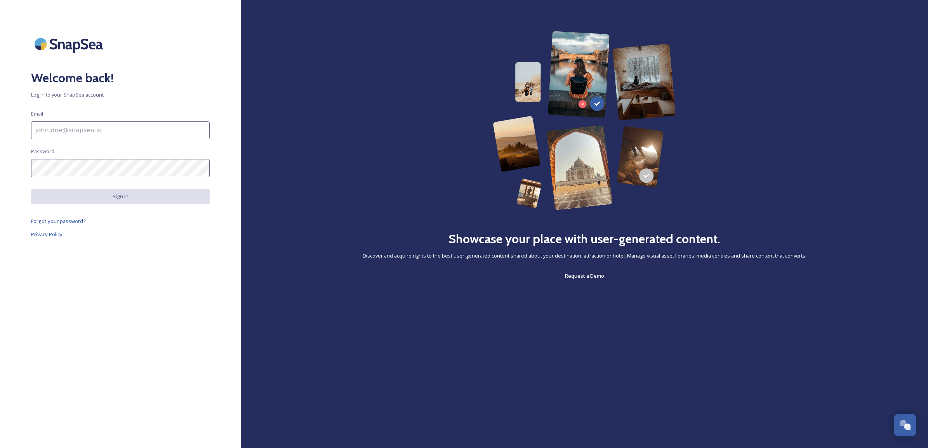 This screenshot has width=928, height=448. I want to click on span: Password, so click(43, 151).